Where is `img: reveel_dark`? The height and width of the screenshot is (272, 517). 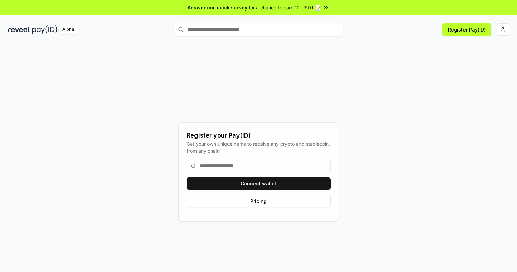
img: reveel_dark is located at coordinates (19, 29).